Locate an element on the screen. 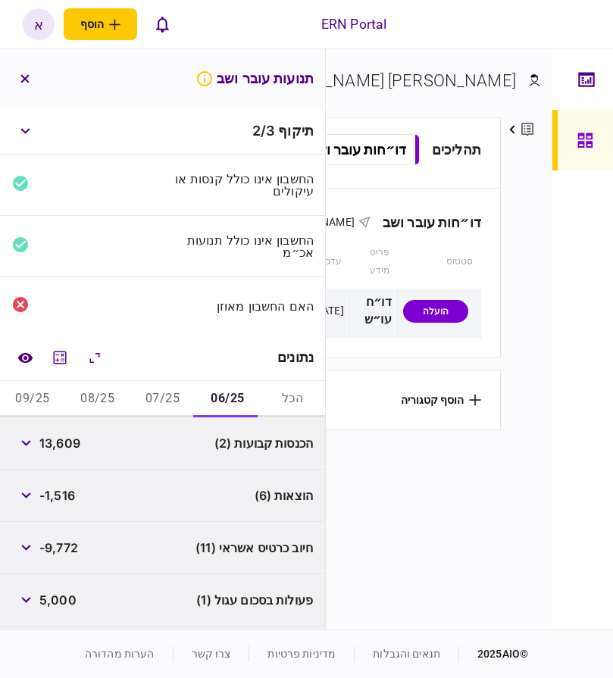 The height and width of the screenshot is (678, 613). a: השוואה למסמך is located at coordinates (25, 358).